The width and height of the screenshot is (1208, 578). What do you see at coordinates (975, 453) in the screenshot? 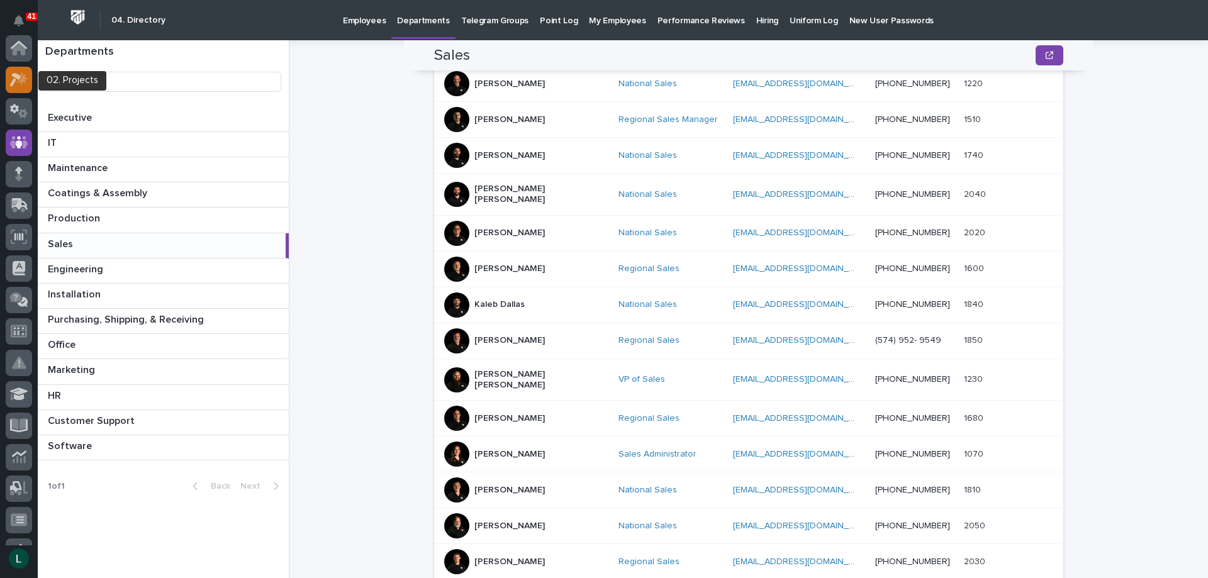
I see `p: 1070` at bounding box center [975, 453].